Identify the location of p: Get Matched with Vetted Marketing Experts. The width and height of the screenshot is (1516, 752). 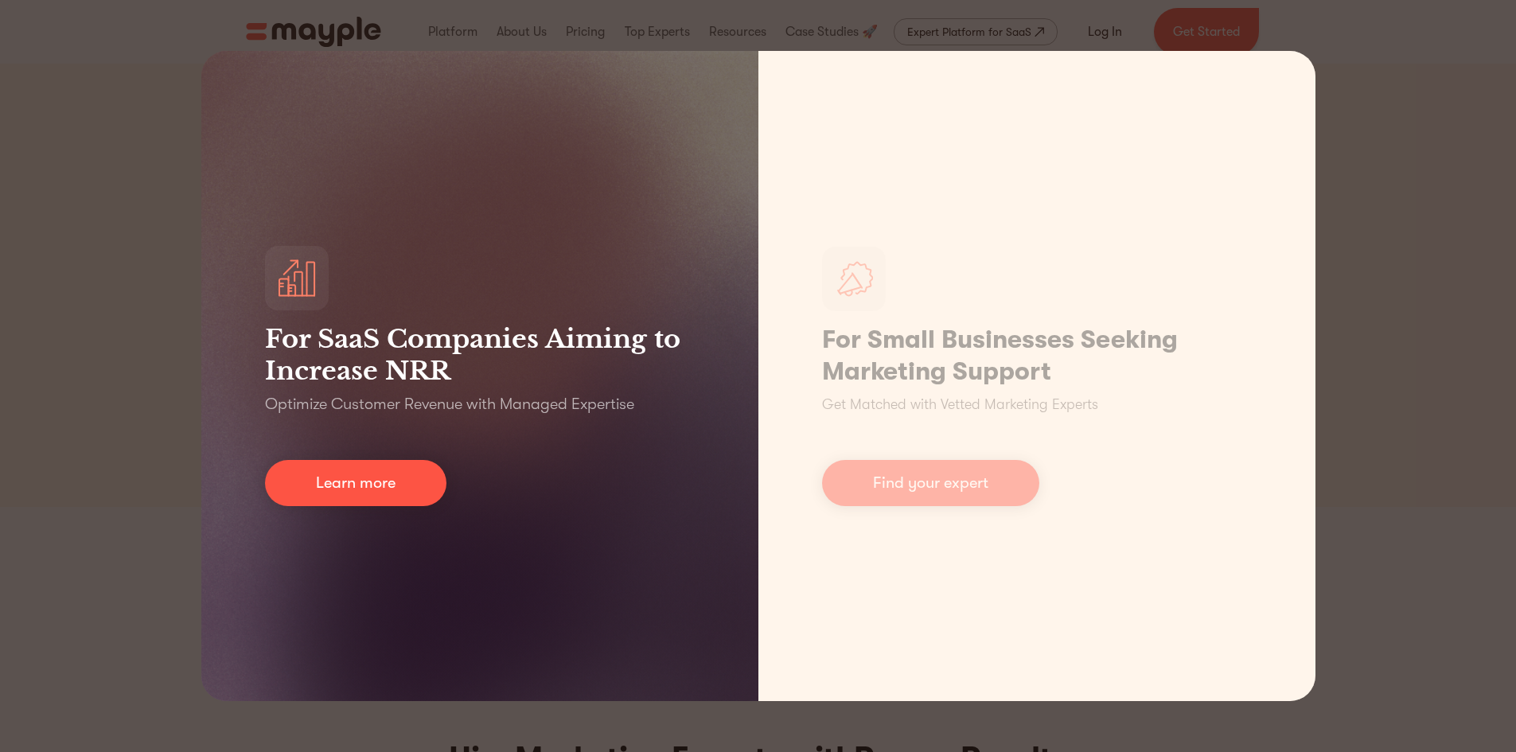
(959, 404).